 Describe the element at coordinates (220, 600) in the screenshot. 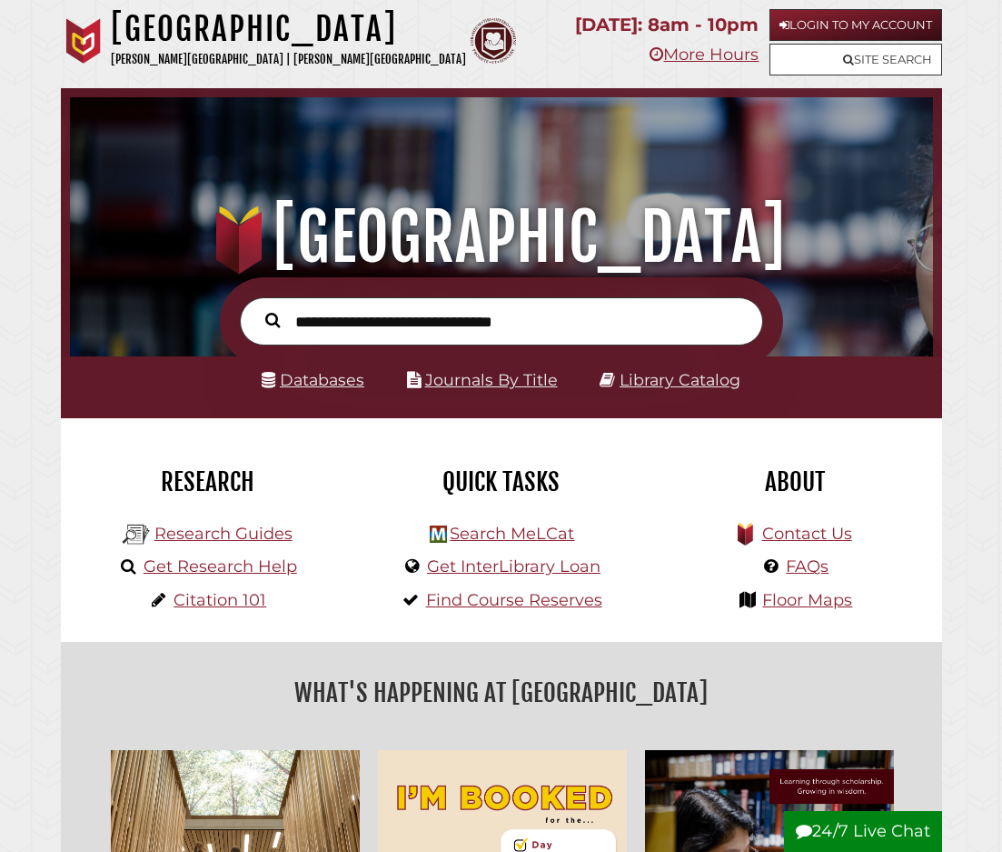

I see `a: Citation 101` at that location.